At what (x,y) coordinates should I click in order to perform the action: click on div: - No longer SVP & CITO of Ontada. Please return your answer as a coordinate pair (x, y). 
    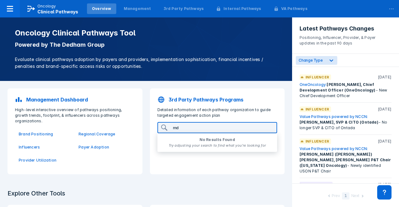
    Looking at the image, I should click on (345, 122).